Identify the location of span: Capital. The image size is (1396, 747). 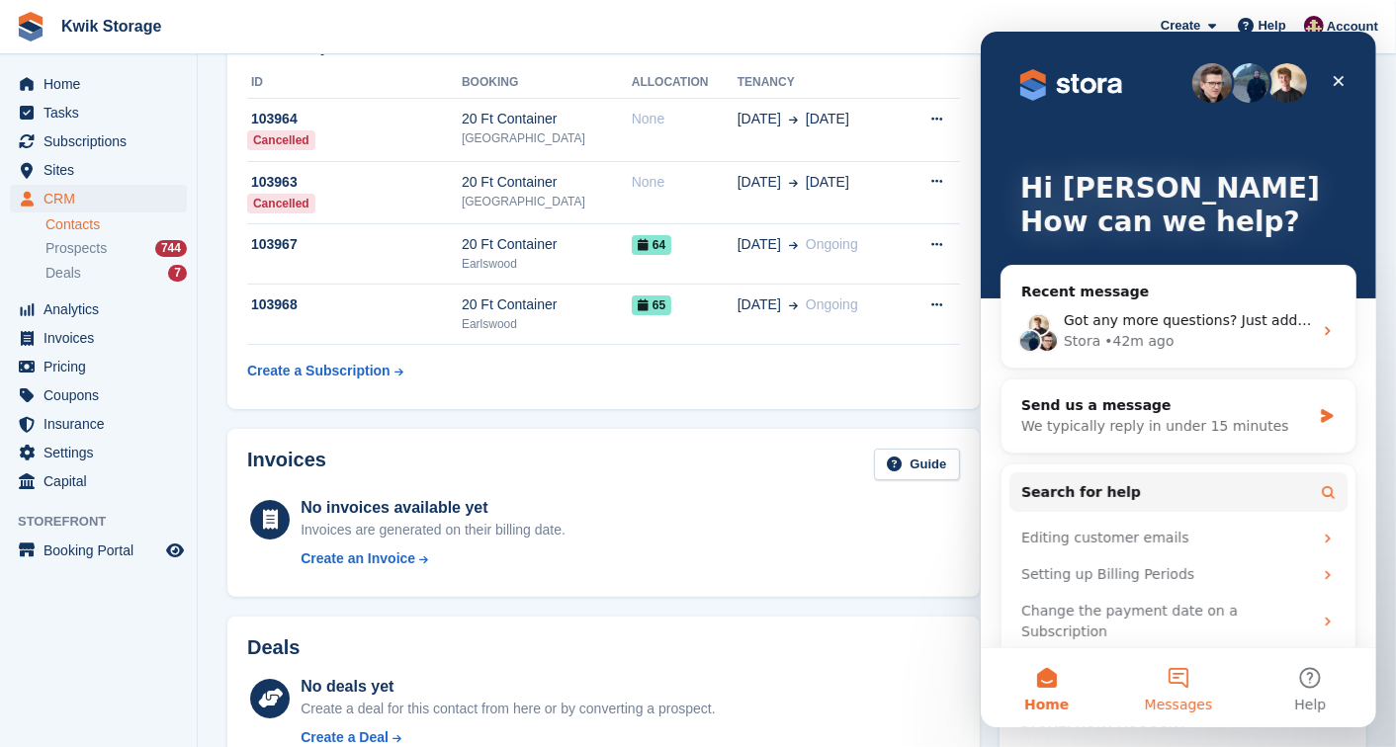
(103, 481).